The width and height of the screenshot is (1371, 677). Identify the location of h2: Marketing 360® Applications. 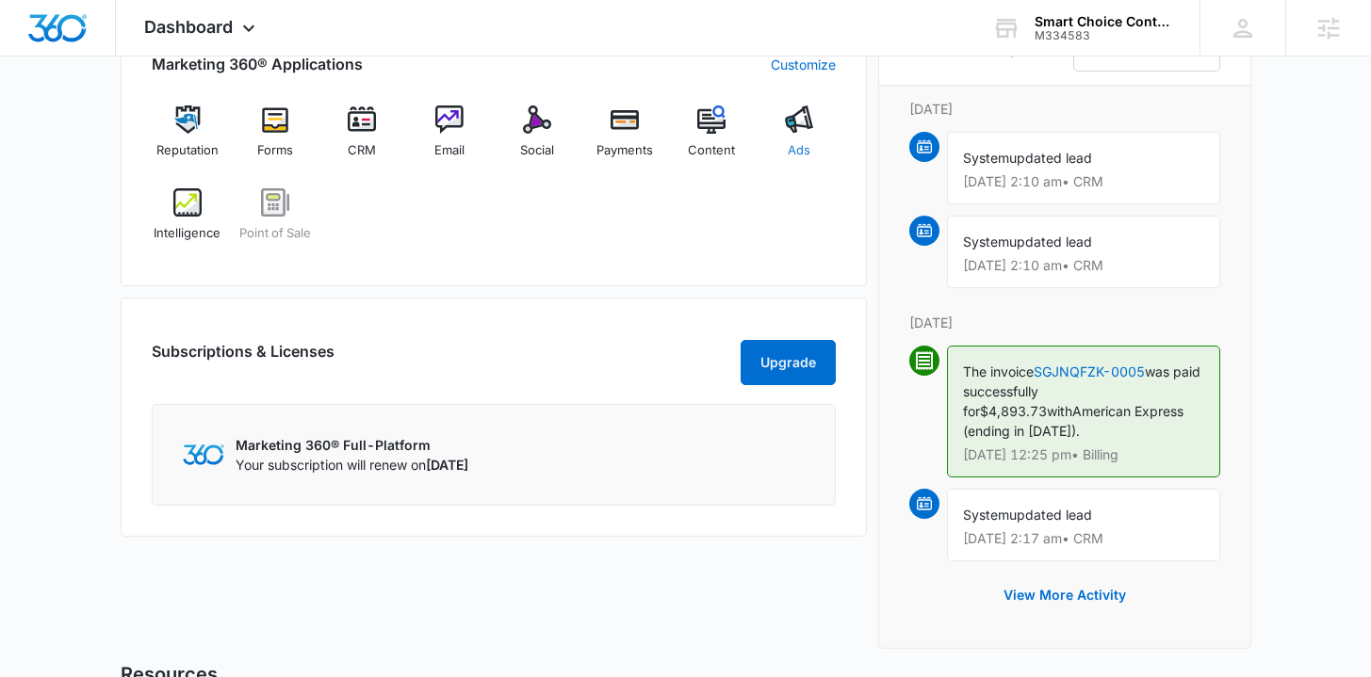
(257, 64).